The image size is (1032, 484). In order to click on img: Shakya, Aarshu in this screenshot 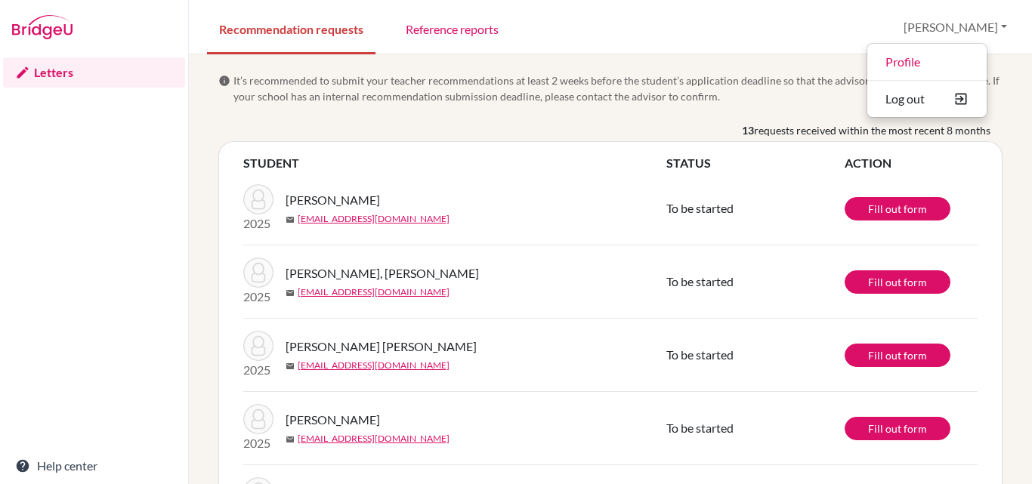, I will do `click(258, 419)`.